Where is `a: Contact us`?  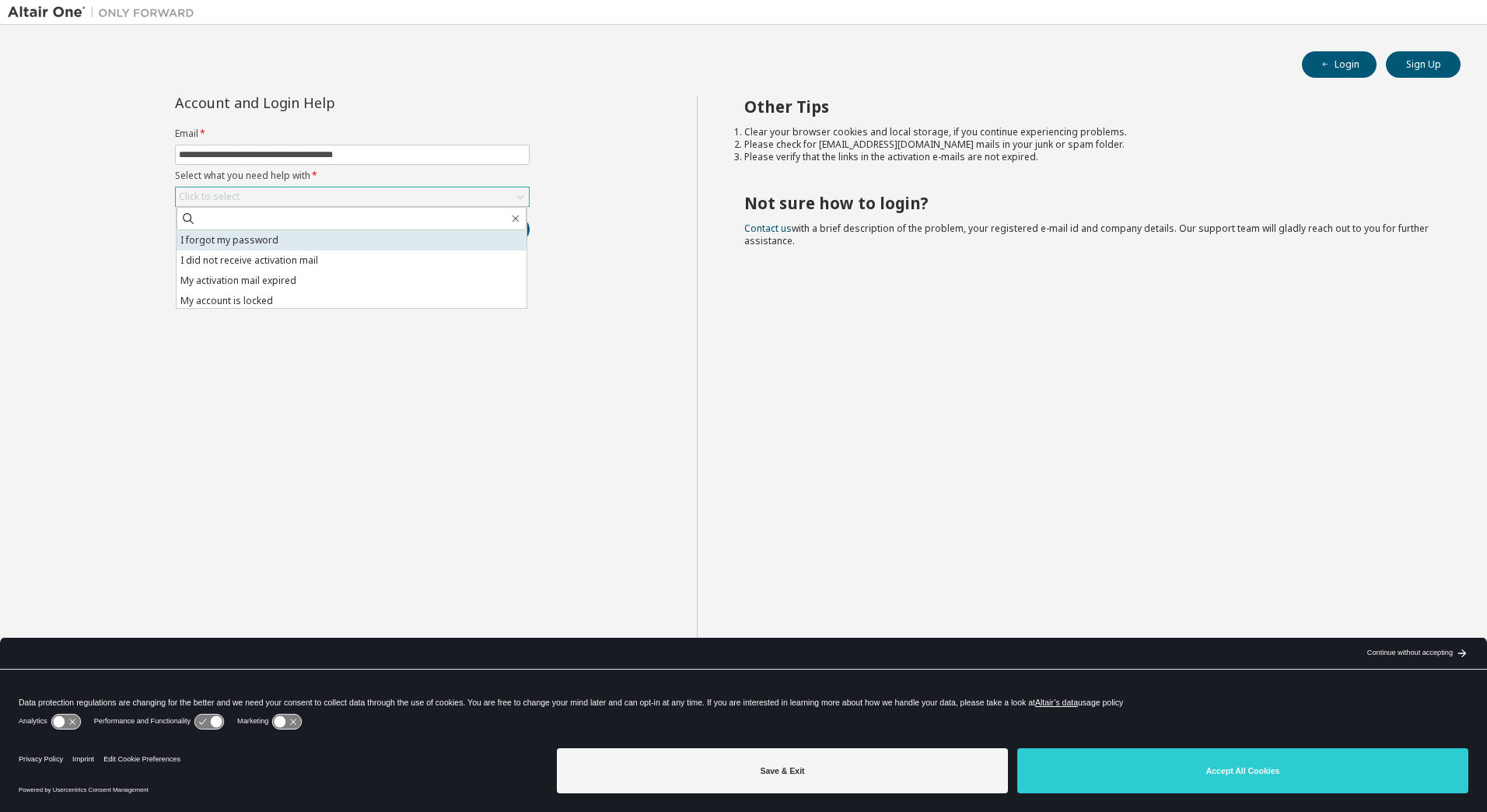 a: Contact us is located at coordinates (767, 228).